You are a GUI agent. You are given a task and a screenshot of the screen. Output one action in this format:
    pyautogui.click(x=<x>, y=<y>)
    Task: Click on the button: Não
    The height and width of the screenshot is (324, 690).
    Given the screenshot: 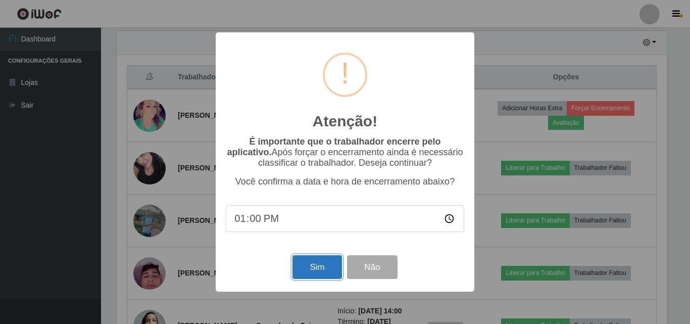 What is the action you would take?
    pyautogui.click(x=372, y=267)
    